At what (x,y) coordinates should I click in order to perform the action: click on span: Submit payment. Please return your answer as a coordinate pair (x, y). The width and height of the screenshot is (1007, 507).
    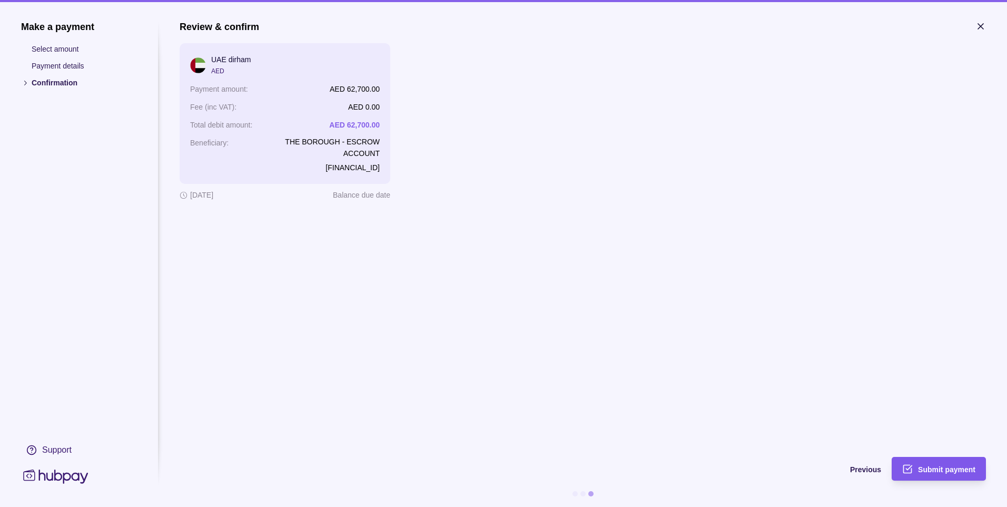
    Looking at the image, I should click on (946, 469).